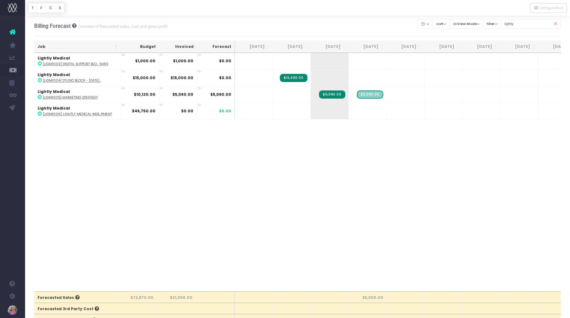  I want to click on th: $5,060.00, so click(367, 297).